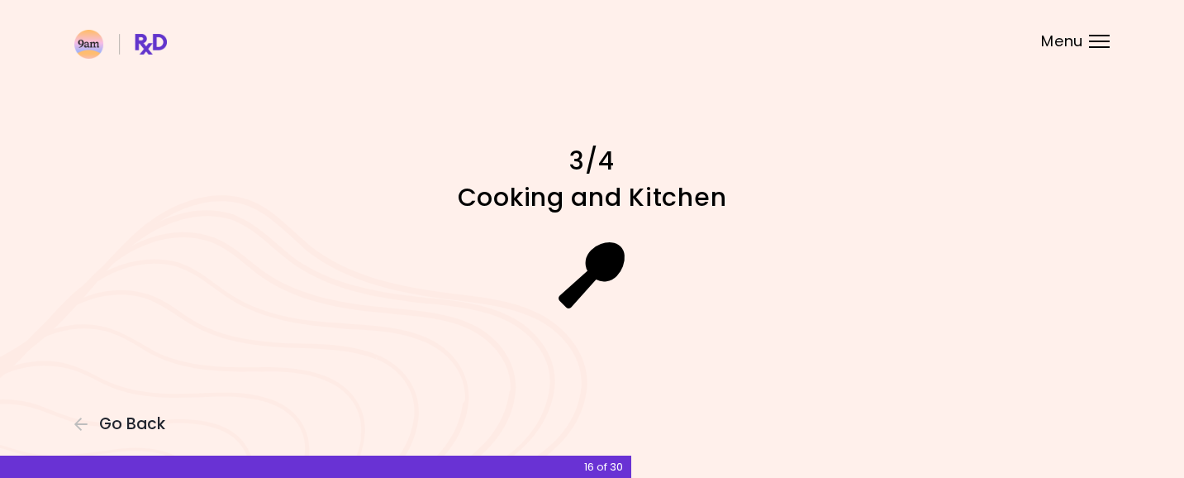  Describe the element at coordinates (593, 160) in the screenshot. I see `h1: 3/4` at that location.